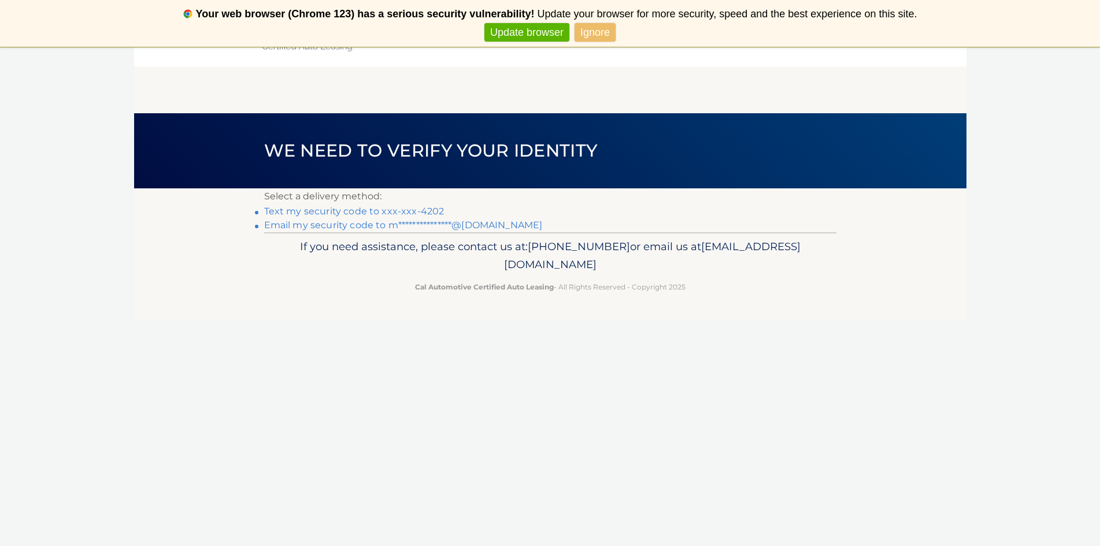 The image size is (1100, 546). I want to click on strong: Cal Automotive Certified Auto Leasing, so click(484, 287).